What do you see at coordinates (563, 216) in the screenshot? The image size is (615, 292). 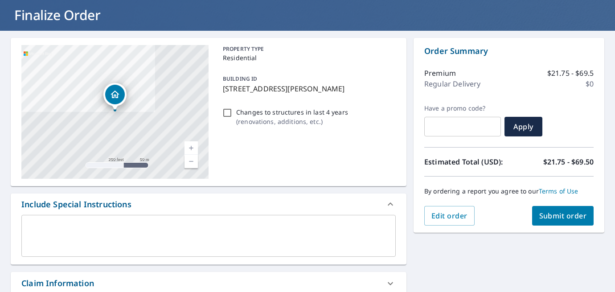 I see `button: Submit order` at bounding box center [563, 216].